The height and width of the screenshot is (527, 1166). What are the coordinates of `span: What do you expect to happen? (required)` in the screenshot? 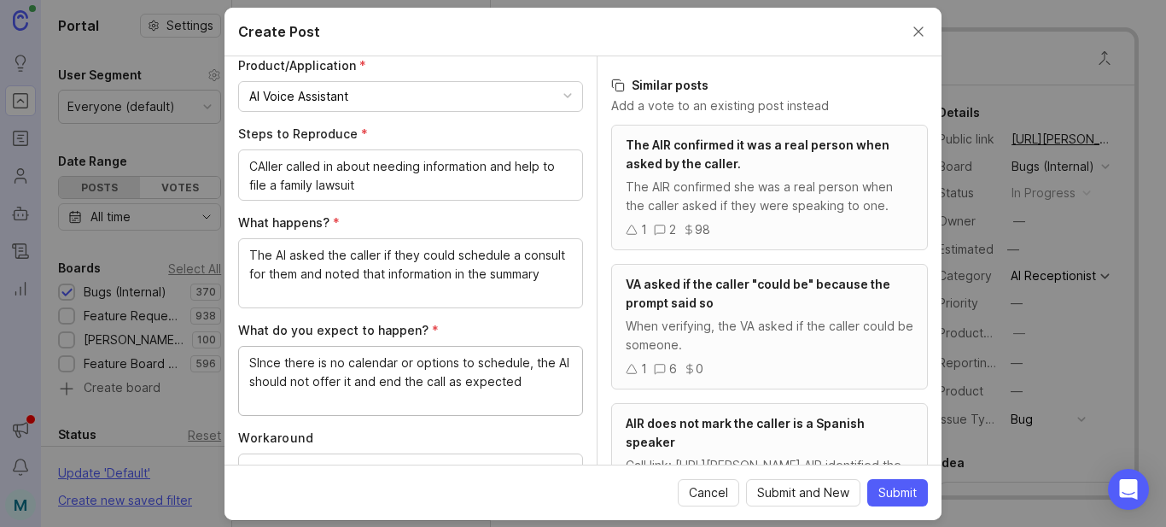 It's located at (338, 329).